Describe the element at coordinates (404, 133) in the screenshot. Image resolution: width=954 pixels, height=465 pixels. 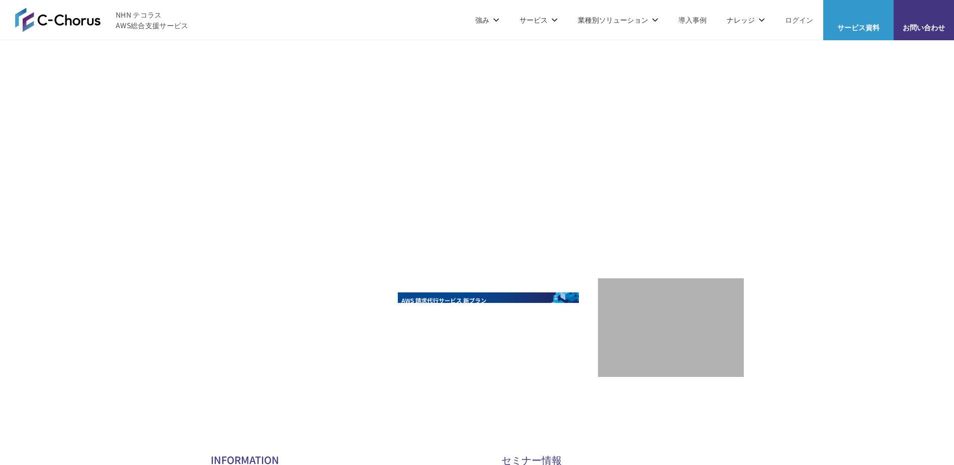
I see `p: AWSの導入からコスト削減、 構成・運用の最適化からデータ活用まで 規模や業種業態を問わない マネージドサービスで` at that location.